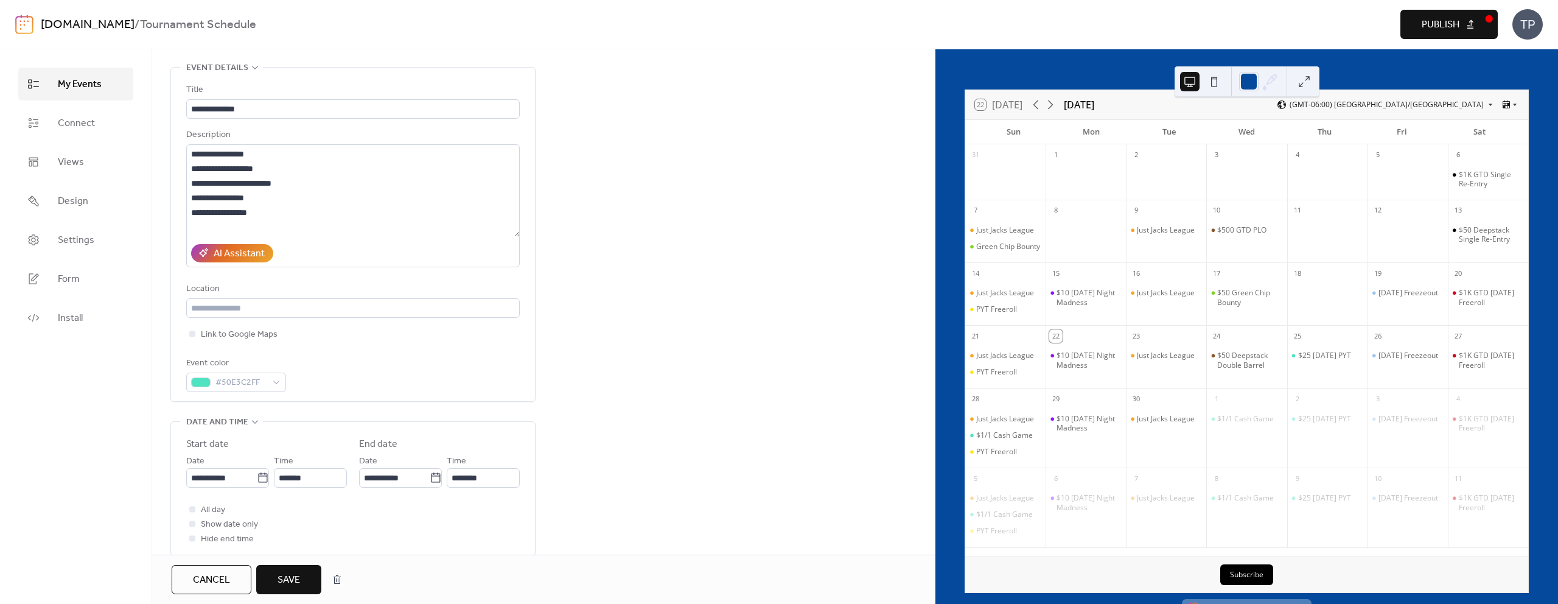  Describe the element at coordinates (1136, 399) in the screenshot. I see `div: 30` at that location.